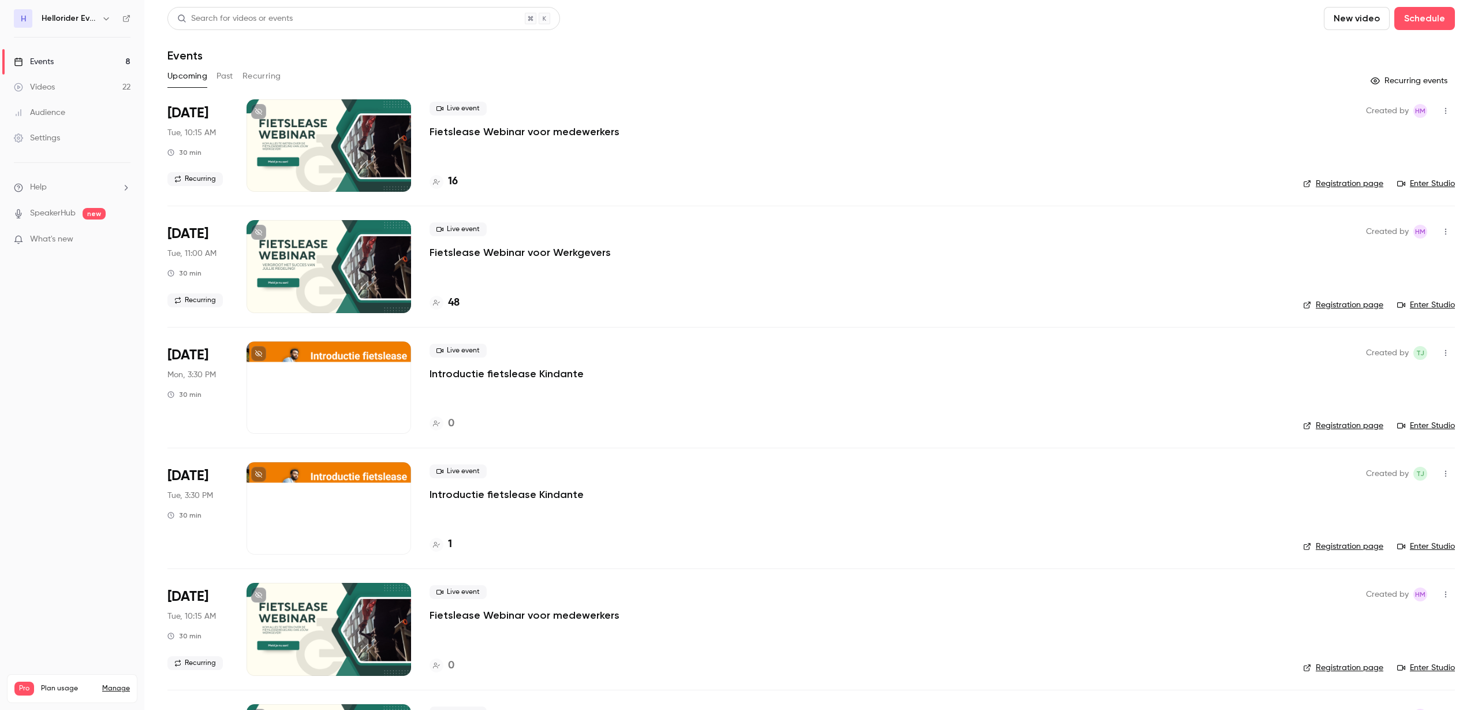 Image resolution: width=1478 pixels, height=710 pixels. I want to click on div: Audience, so click(39, 113).